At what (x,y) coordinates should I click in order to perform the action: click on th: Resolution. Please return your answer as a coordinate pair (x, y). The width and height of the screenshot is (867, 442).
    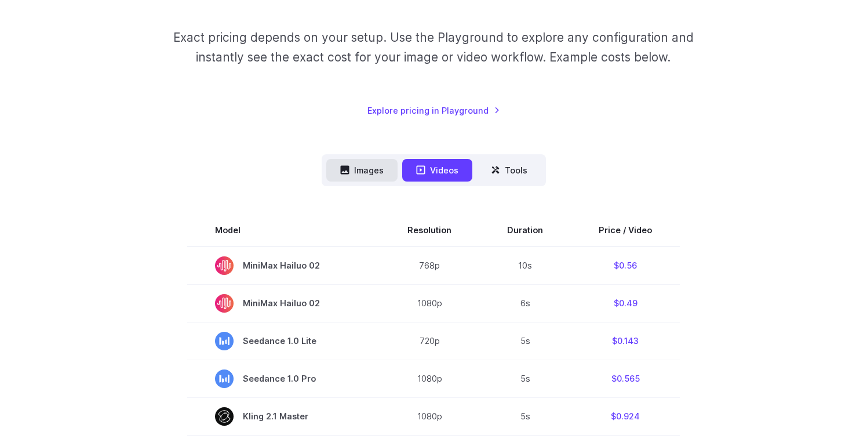
    Looking at the image, I should click on (430, 230).